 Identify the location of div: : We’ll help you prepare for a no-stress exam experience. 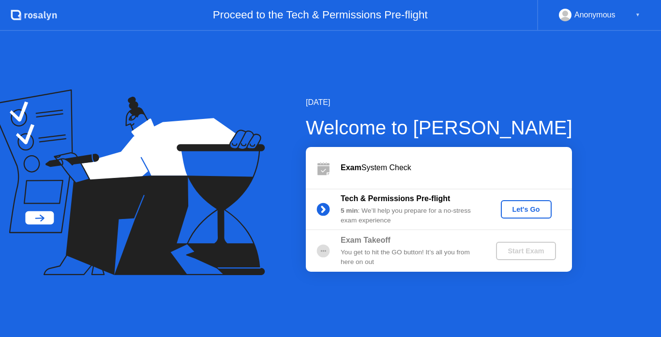
(411, 216).